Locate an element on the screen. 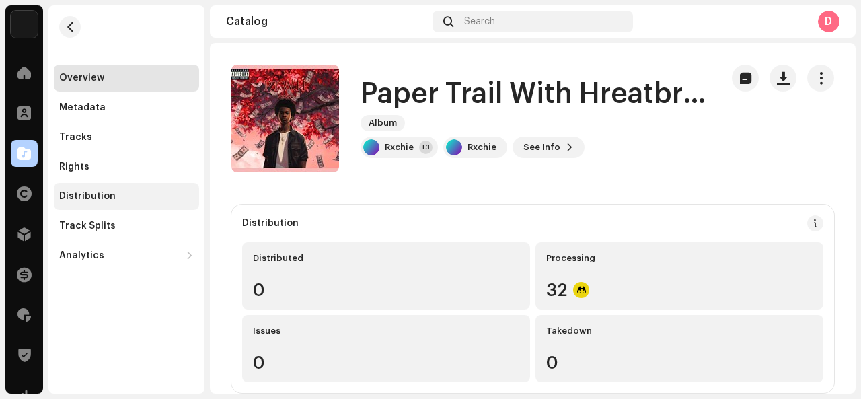 This screenshot has height=399, width=861. div: +3 is located at coordinates (426, 147).